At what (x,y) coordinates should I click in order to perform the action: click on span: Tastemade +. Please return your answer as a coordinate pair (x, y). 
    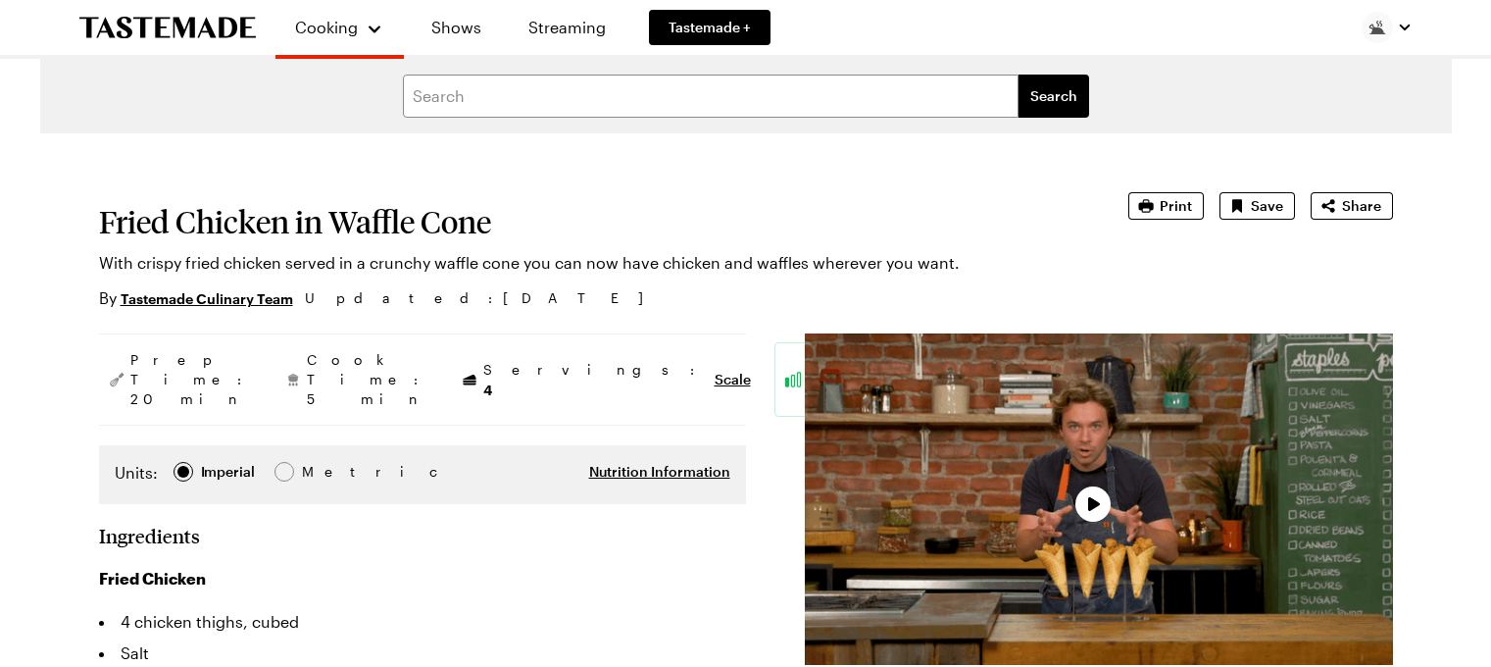
    Looking at the image, I should click on (710, 27).